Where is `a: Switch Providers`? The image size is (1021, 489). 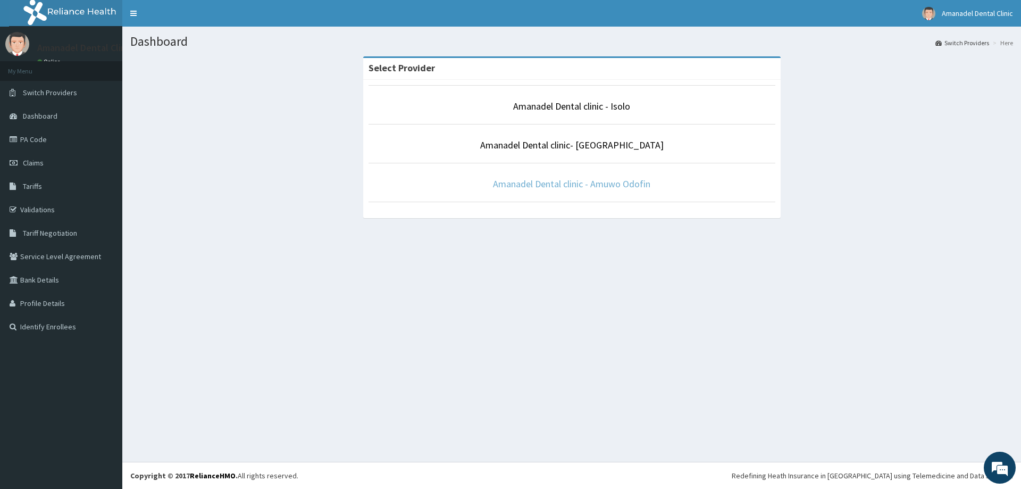 a: Switch Providers is located at coordinates (962, 43).